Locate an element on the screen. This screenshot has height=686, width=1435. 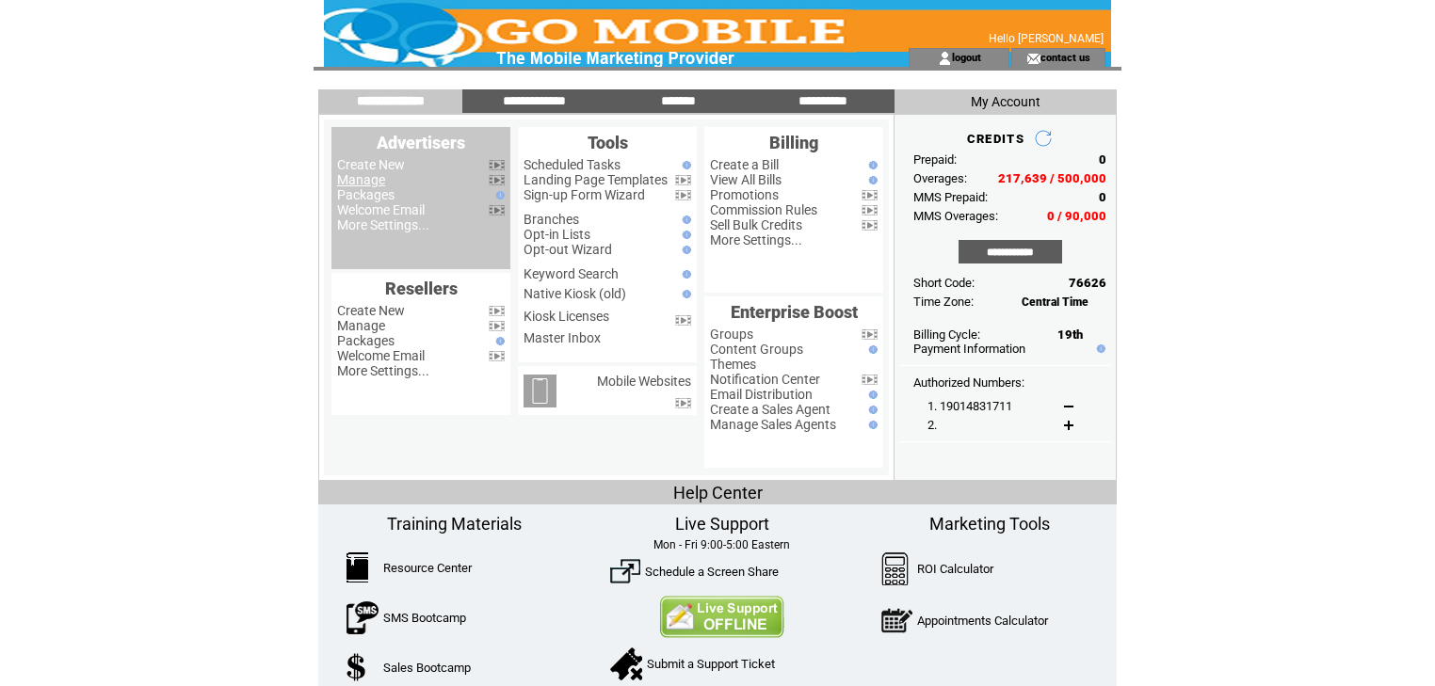
a: Groups is located at coordinates (732, 334).